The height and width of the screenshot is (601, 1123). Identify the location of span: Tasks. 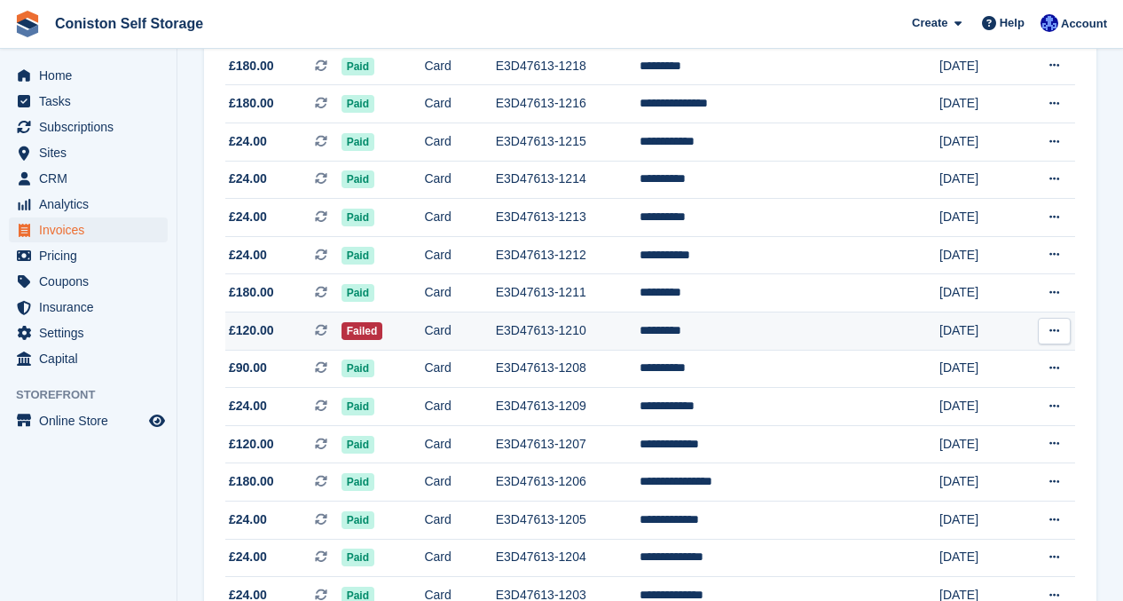
(92, 101).